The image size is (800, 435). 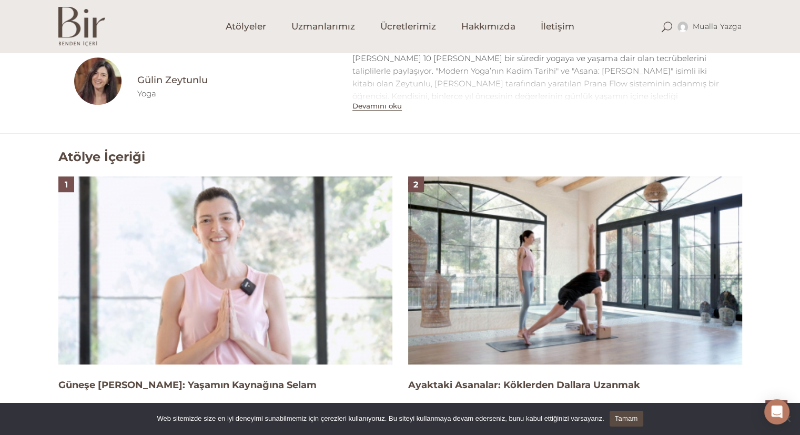 What do you see at coordinates (575, 385) in the screenshot?
I see `h4: Ayaktaki Asanalar: Köklerden Dallara Uzanmak` at bounding box center [575, 385].